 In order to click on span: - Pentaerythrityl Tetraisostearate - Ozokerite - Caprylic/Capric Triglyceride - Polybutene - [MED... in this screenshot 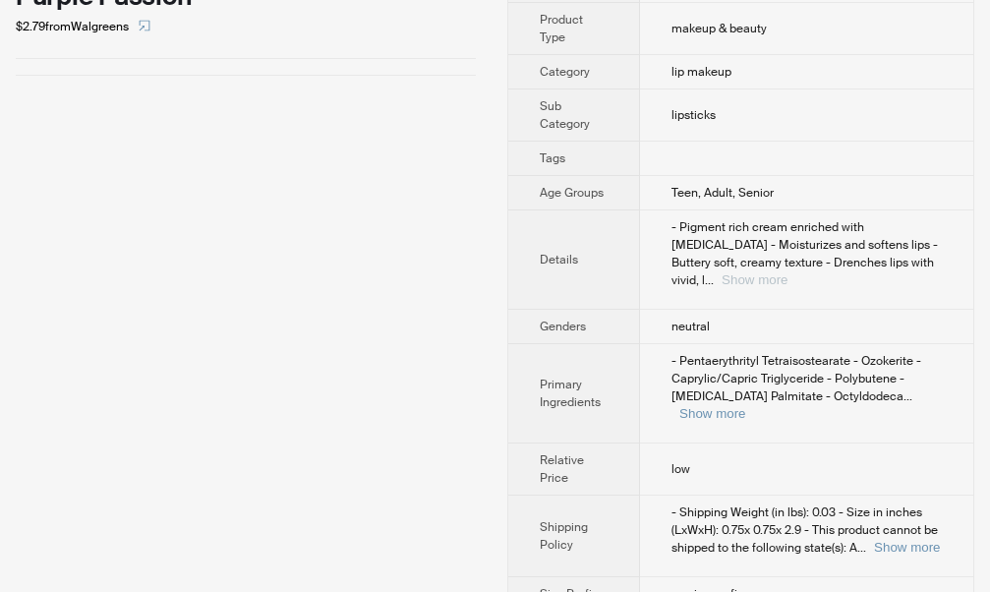, I will do `click(796, 379)`.